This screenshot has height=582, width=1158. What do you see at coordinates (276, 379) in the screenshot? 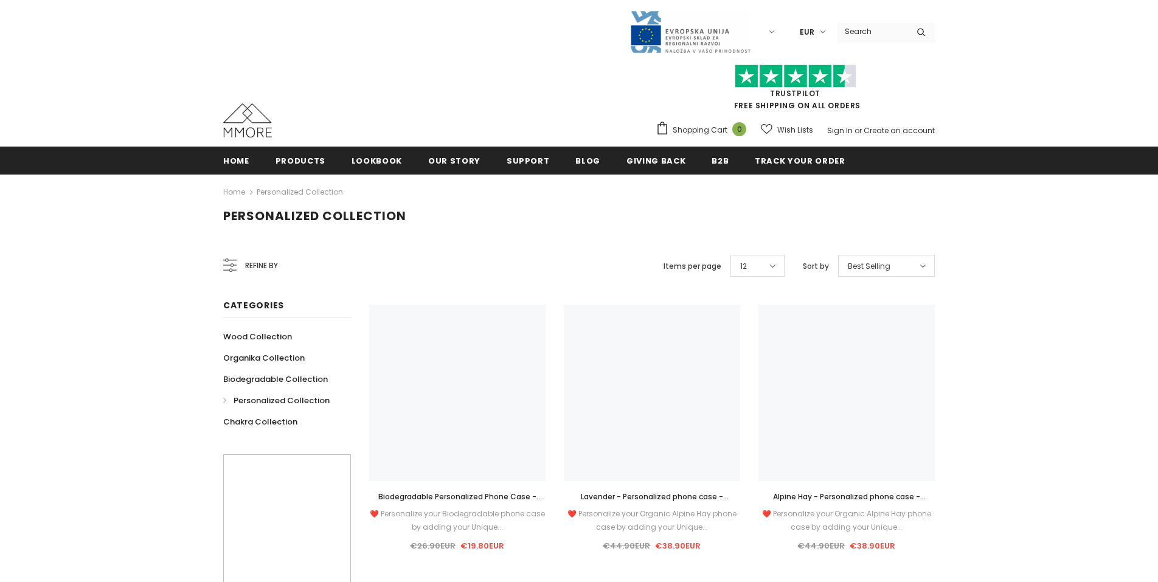
I see `span: Biodegradable Collection` at bounding box center [276, 379].